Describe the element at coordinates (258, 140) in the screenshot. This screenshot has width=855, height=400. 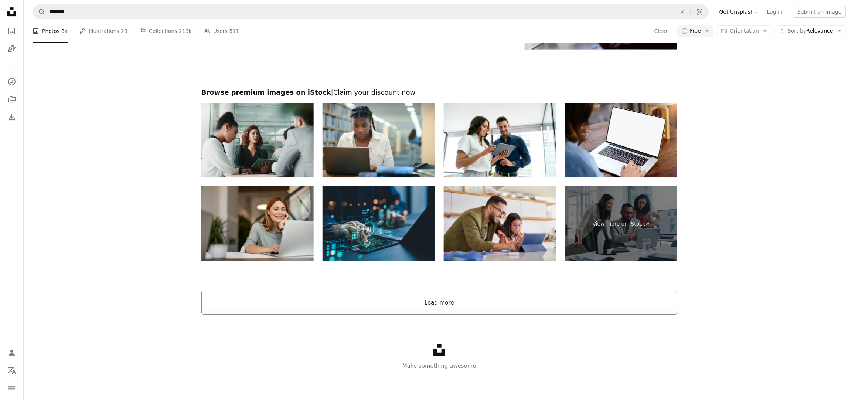
I see `img: Woman, lawyer and tablet at meeting with team, planning and discussion for review for legal case ...` at that location.